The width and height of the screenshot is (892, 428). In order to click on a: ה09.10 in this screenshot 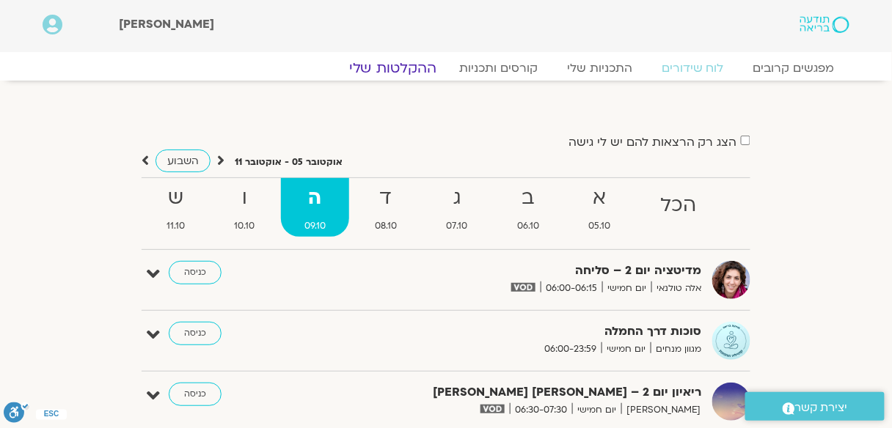, I will do `click(315, 208)`.